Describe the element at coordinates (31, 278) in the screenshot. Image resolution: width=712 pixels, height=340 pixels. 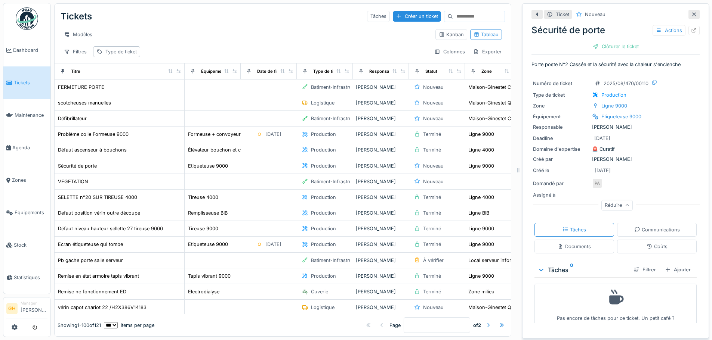
I see `span: Statistiques` at that location.